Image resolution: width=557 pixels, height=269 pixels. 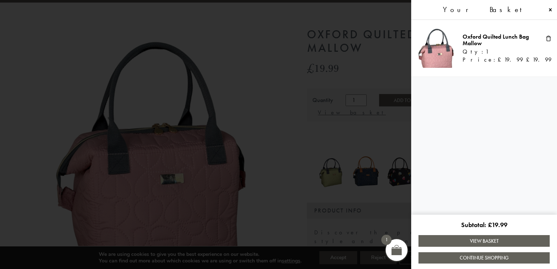 I want to click on div: Price:, so click(x=502, y=60).